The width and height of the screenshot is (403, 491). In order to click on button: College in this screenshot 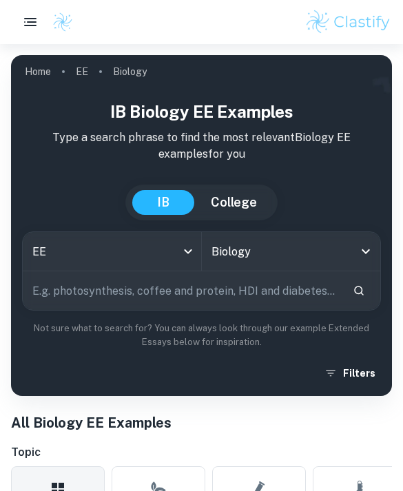, I will do `click(234, 203)`.